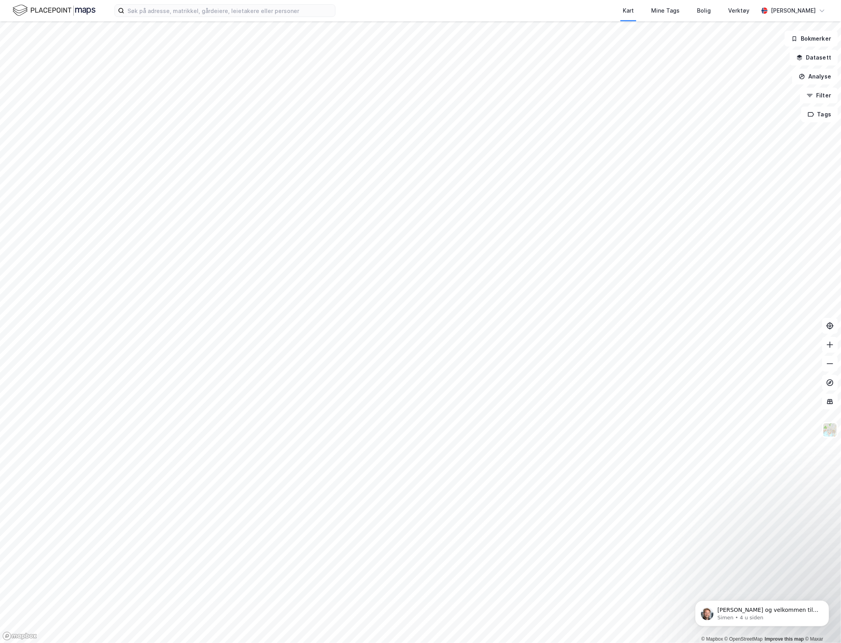 Image resolution: width=841 pixels, height=643 pixels. I want to click on img: Z, so click(830, 430).